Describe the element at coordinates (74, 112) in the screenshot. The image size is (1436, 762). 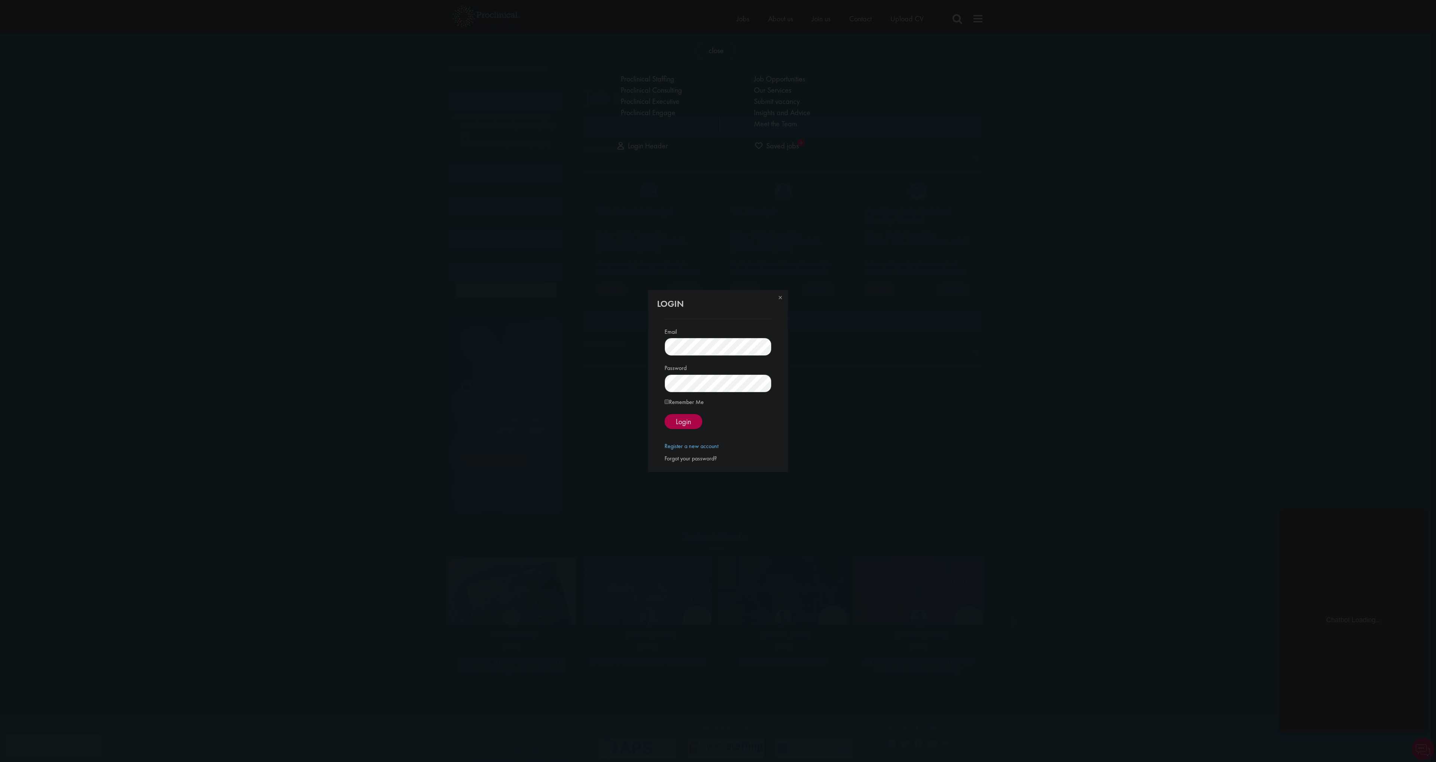
I see `div: Chatbot Loading...` at that location.